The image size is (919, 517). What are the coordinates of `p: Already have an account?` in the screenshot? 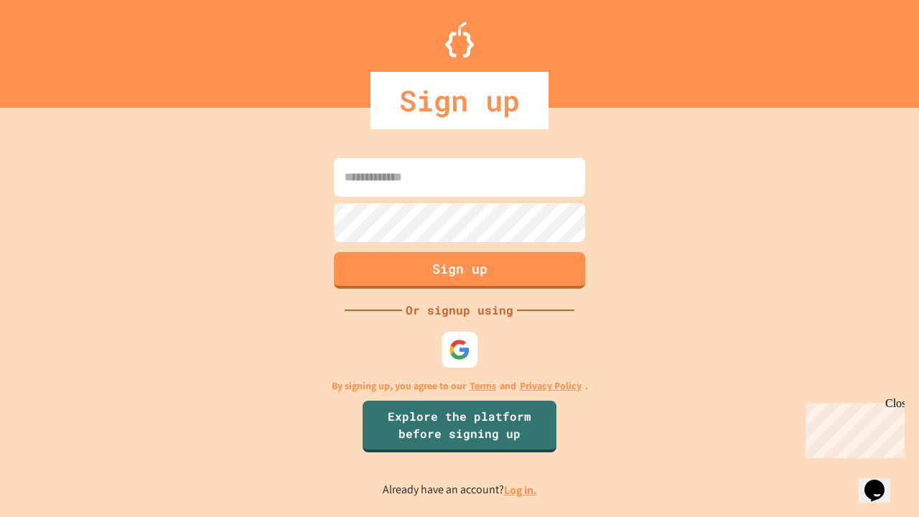 It's located at (459, 489).